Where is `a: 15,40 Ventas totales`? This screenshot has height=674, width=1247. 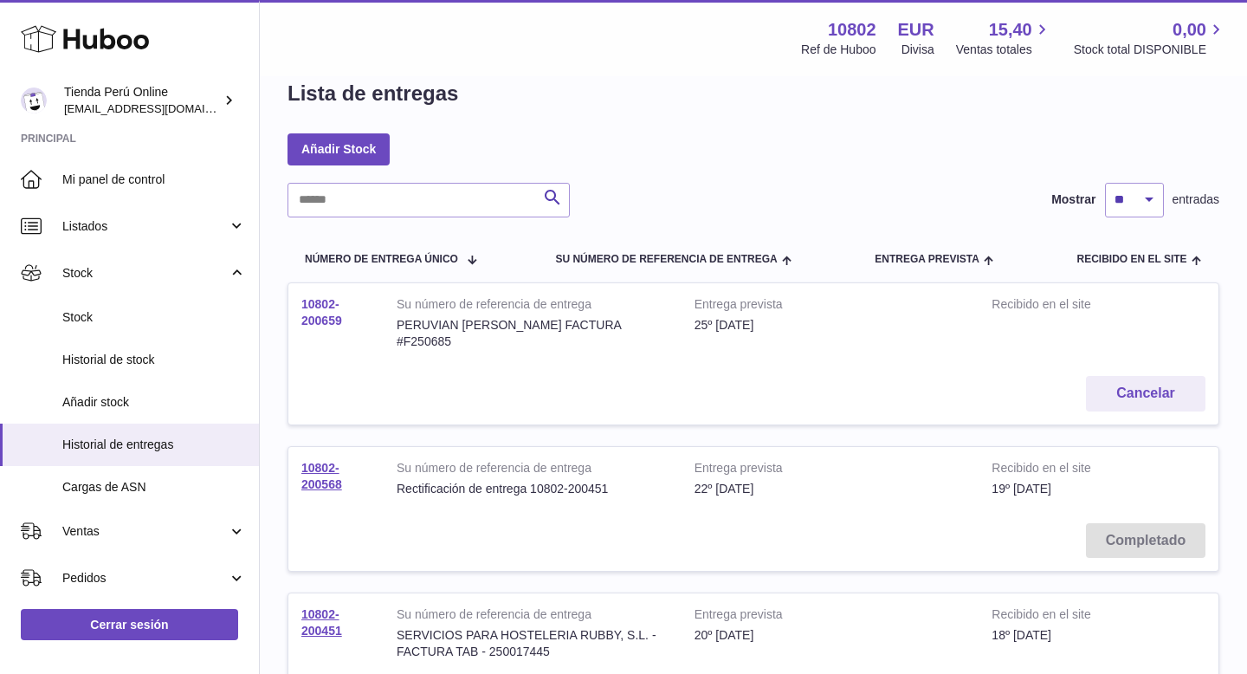
a: 15,40 Ventas totales is located at coordinates (1004, 38).